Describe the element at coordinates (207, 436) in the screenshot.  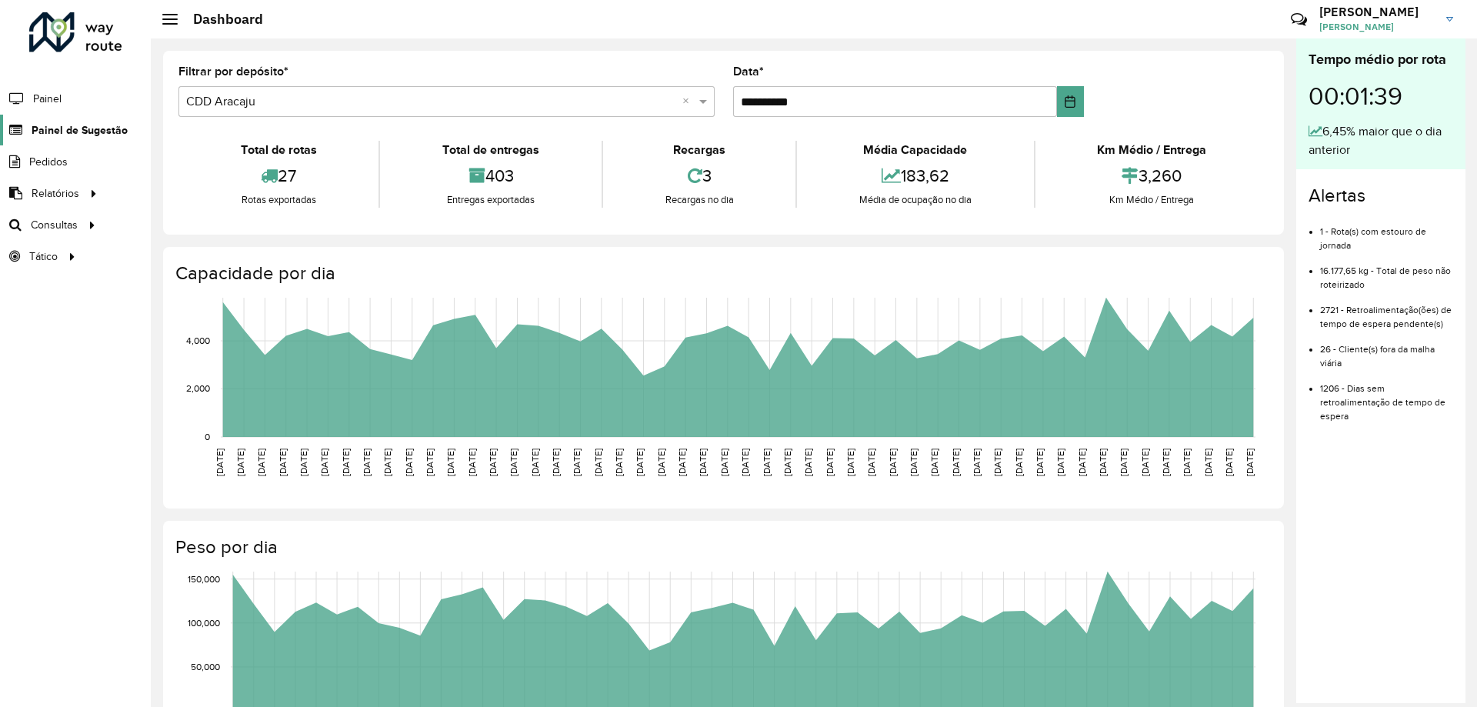
I see `text: 0` at that location.